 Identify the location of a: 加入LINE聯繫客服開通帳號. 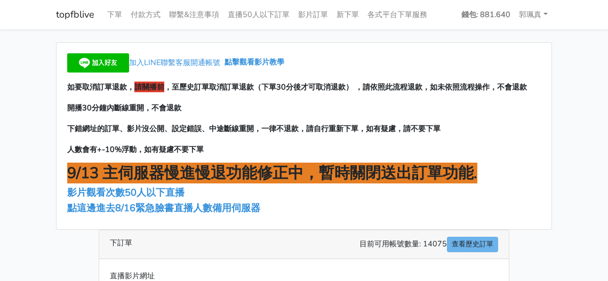
(146, 62).